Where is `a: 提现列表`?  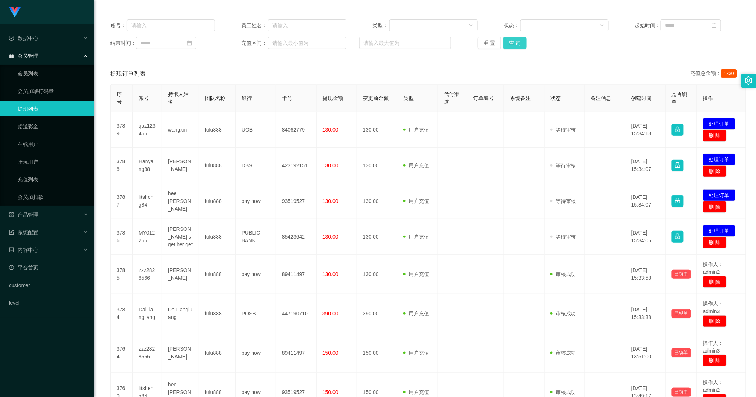 a: 提现列表 is located at coordinates (53, 109).